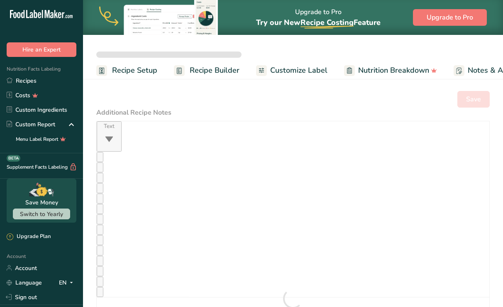 The width and height of the screenshot is (503, 307). What do you see at coordinates (42, 202) in the screenshot?
I see `div: Save Money` at bounding box center [42, 202].